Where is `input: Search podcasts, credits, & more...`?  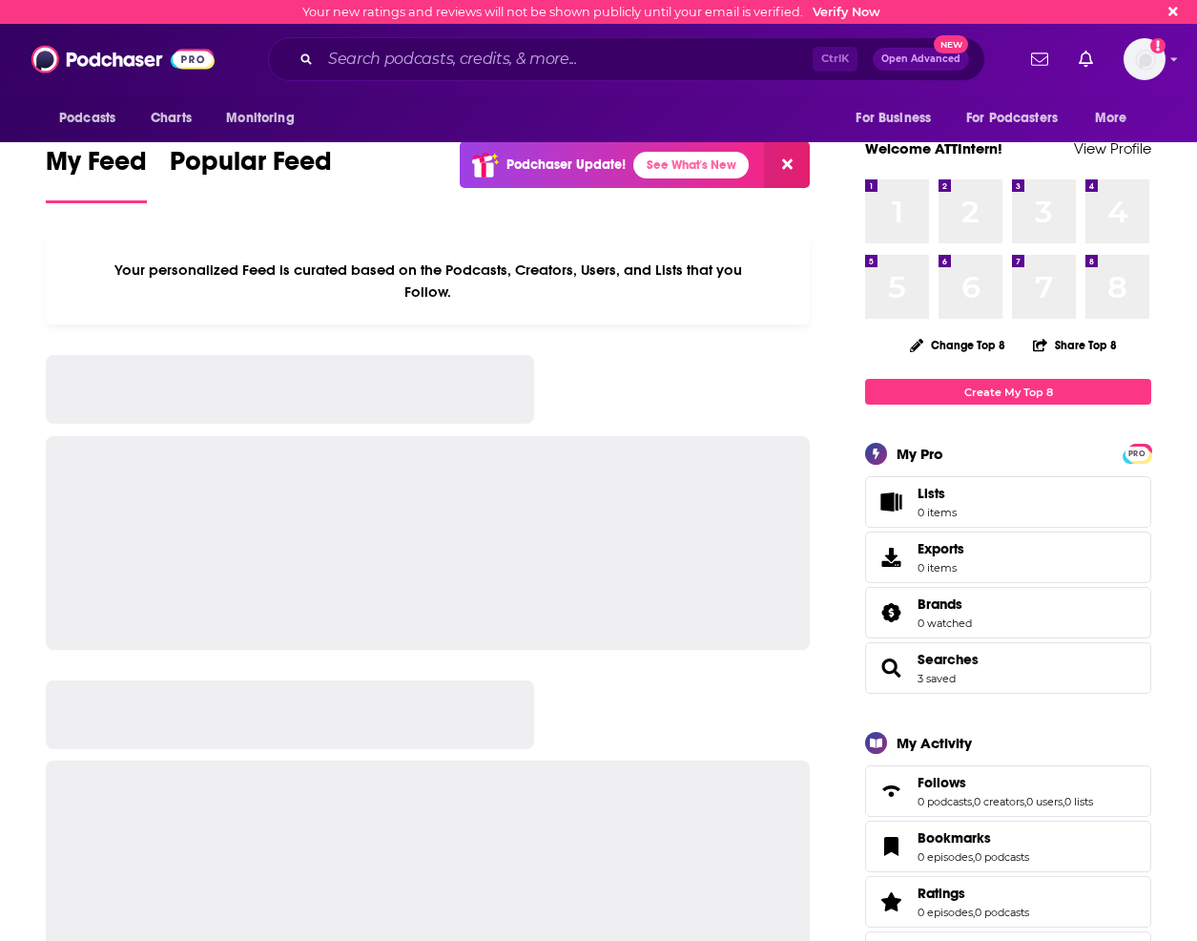 input: Search podcasts, credits, & more... is located at coordinates (567, 59).